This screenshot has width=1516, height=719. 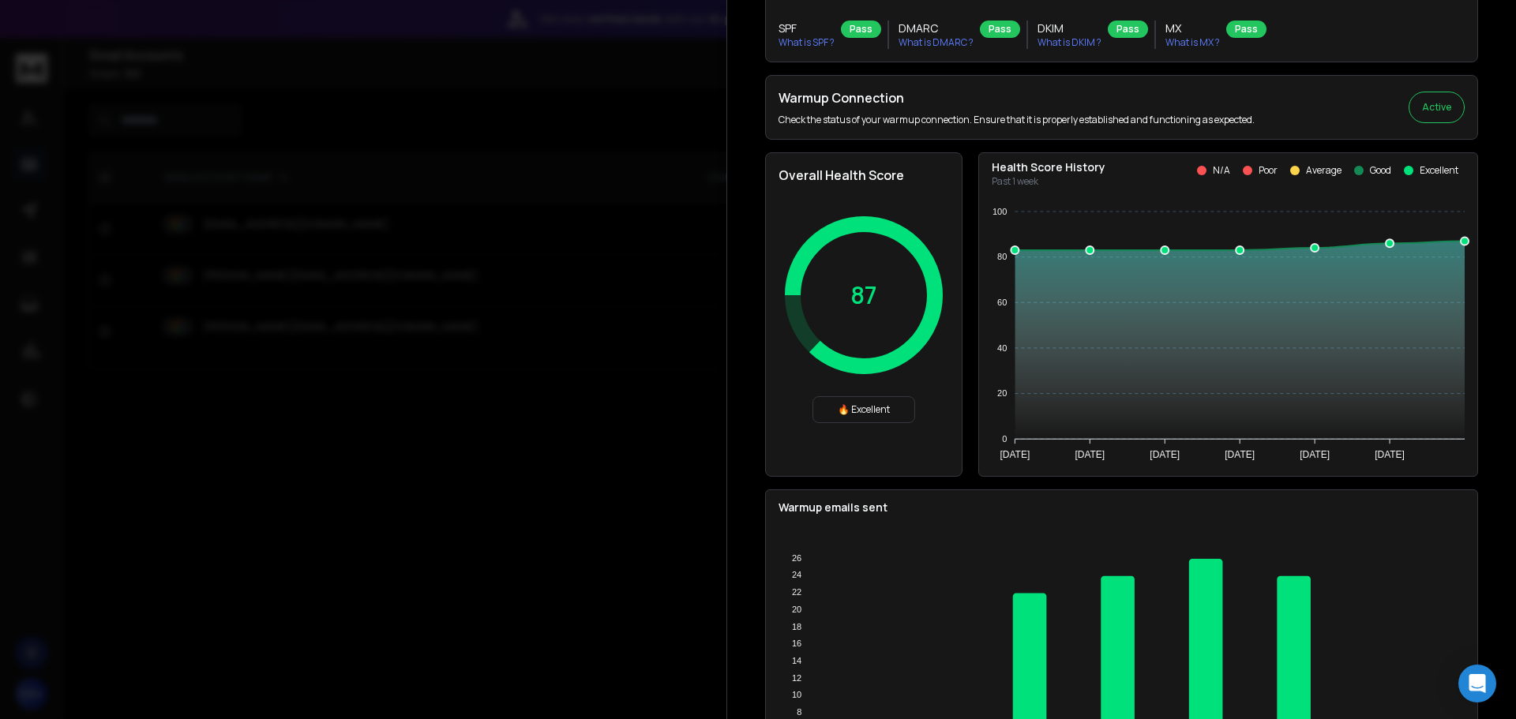 I want to click on p: Good, so click(x=1380, y=171).